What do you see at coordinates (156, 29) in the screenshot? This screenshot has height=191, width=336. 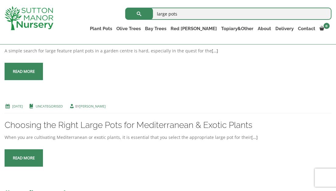 I see `a: Bay Trees` at bounding box center [156, 29].